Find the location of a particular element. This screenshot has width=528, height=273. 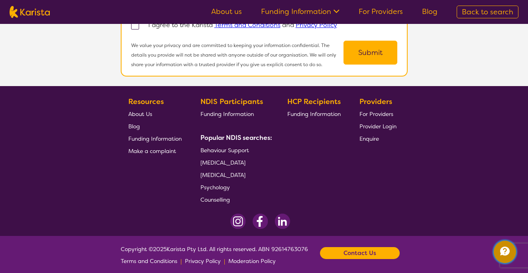

a: Counselling is located at coordinates (235, 199).